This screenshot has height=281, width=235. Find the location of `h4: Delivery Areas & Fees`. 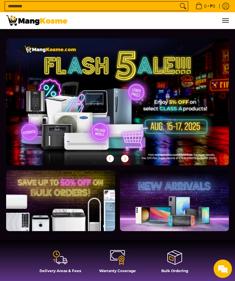

h4: Delivery Areas & Fees is located at coordinates (60, 270).